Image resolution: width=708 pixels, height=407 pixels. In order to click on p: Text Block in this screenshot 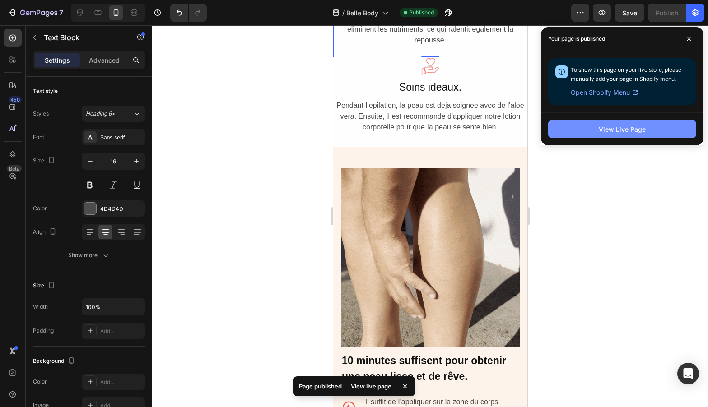, I will do `click(82, 37)`.